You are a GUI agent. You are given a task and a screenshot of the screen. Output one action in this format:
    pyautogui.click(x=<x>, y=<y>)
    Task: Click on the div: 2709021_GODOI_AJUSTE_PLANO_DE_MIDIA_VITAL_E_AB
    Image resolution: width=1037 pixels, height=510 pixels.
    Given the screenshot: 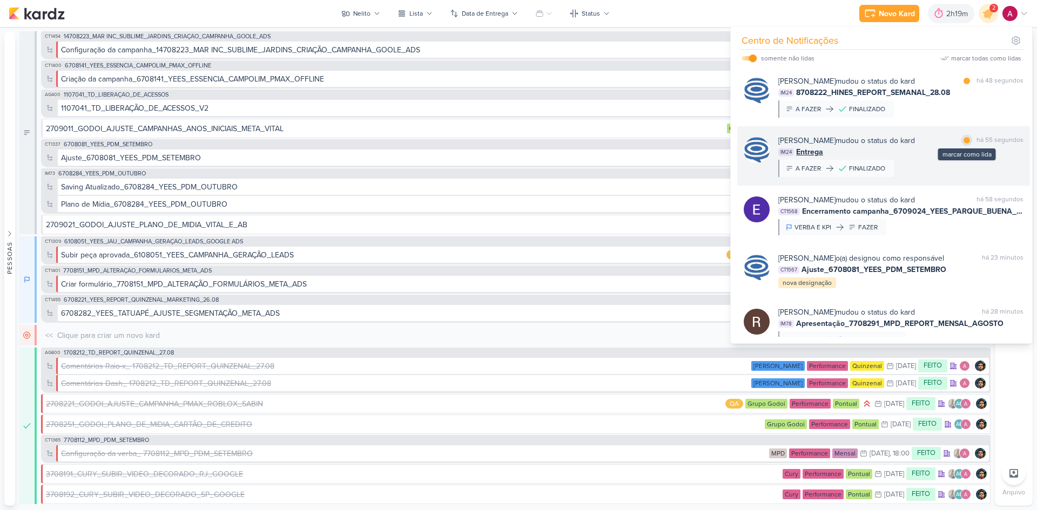 What is the action you would take?
    pyautogui.click(x=146, y=225)
    